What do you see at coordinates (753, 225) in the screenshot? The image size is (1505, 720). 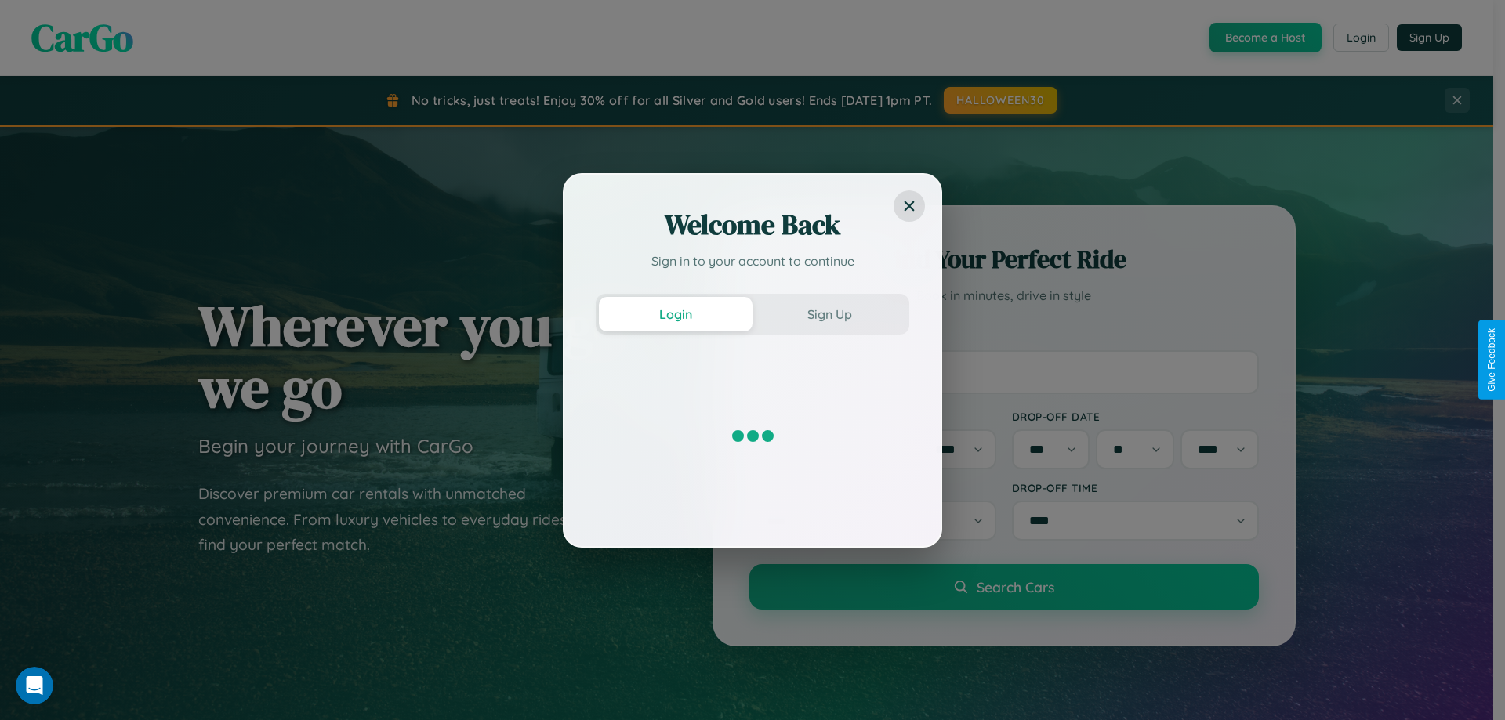 I see `h2: Welcome Back` at bounding box center [753, 225].